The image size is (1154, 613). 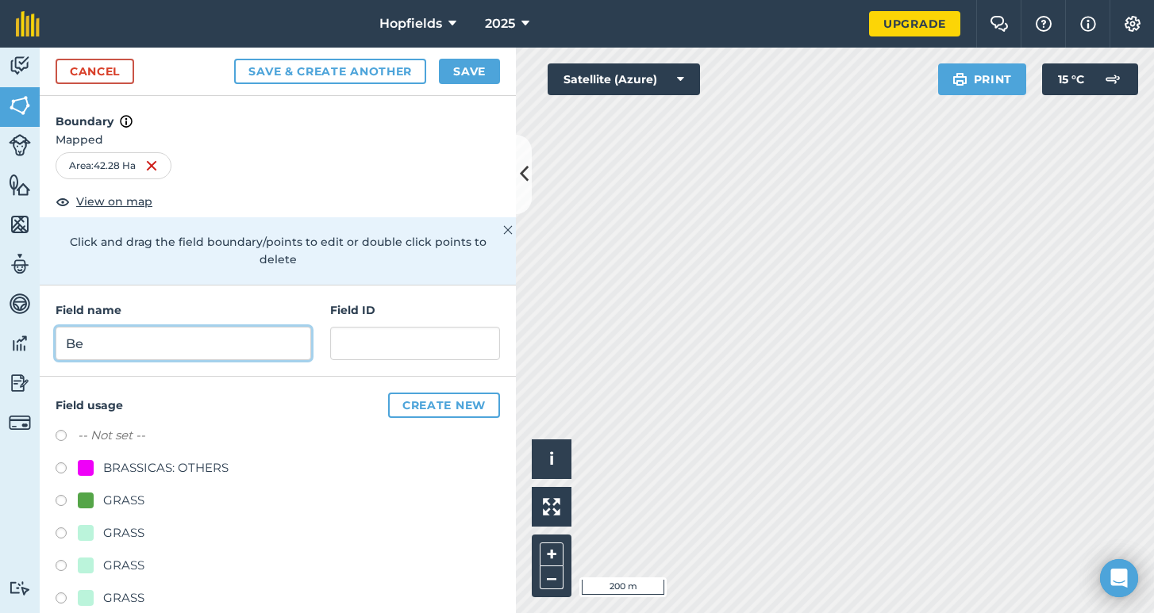 What do you see at coordinates (624, 79) in the screenshot?
I see `button: Satellite (Azure)` at bounding box center [624, 79].